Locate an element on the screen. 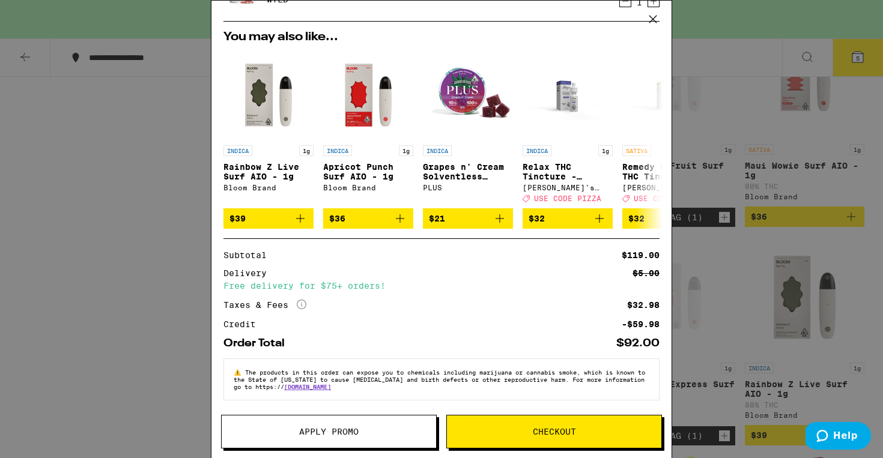 Image resolution: width=883 pixels, height=458 pixels. div: Subtotal is located at coordinates (249, 255).